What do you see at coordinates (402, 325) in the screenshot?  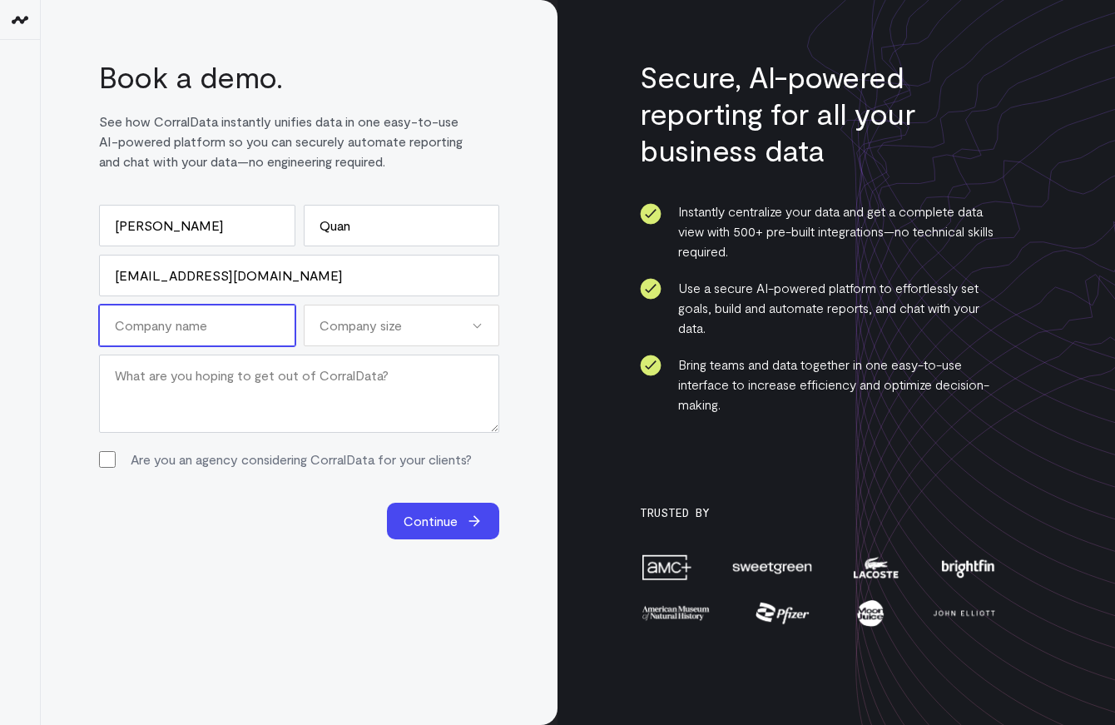 I see `div: Company size` at bounding box center [402, 325].